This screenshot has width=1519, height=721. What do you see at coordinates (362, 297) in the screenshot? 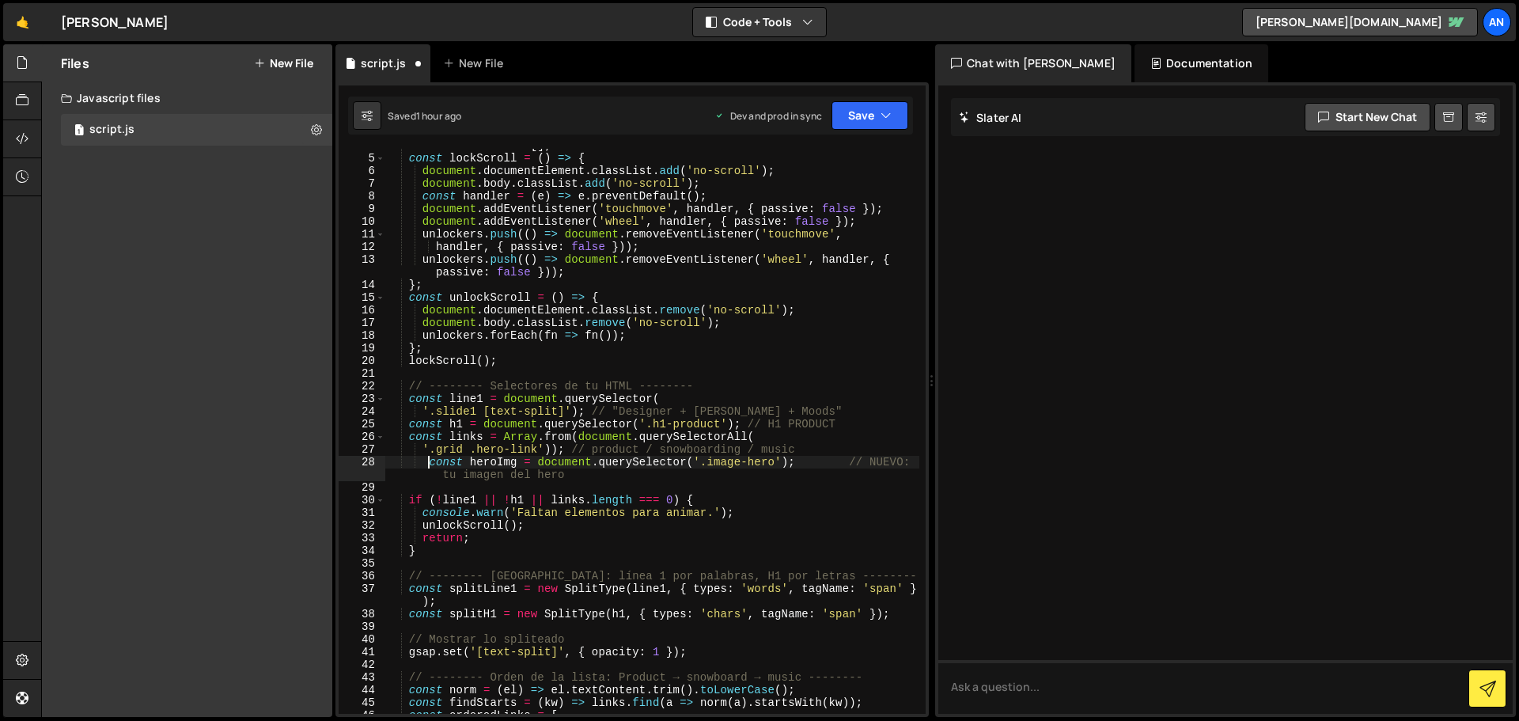
I see `div: 15` at bounding box center [362, 297].